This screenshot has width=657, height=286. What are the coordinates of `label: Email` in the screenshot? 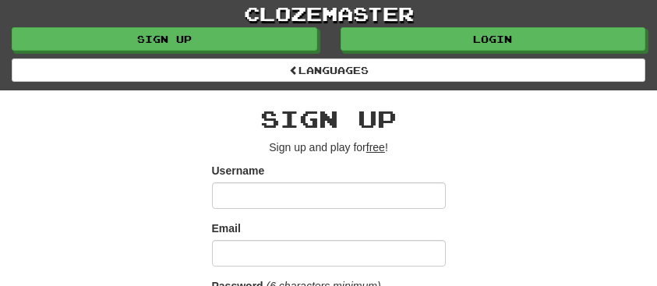 It's located at (226, 228).